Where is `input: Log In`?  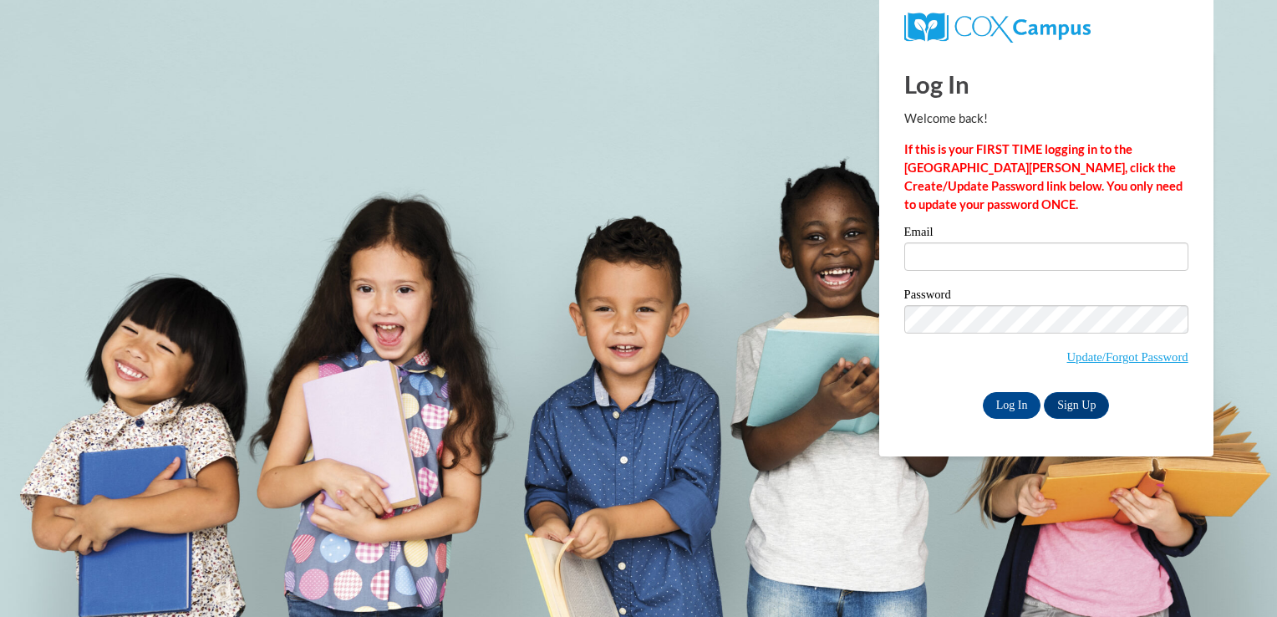 input: Log In is located at coordinates (1012, 405).